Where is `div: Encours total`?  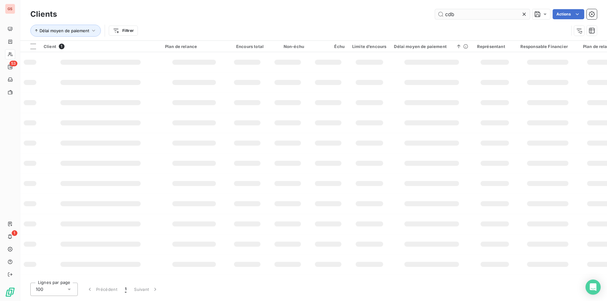 div: Encours total is located at coordinates (247, 47).